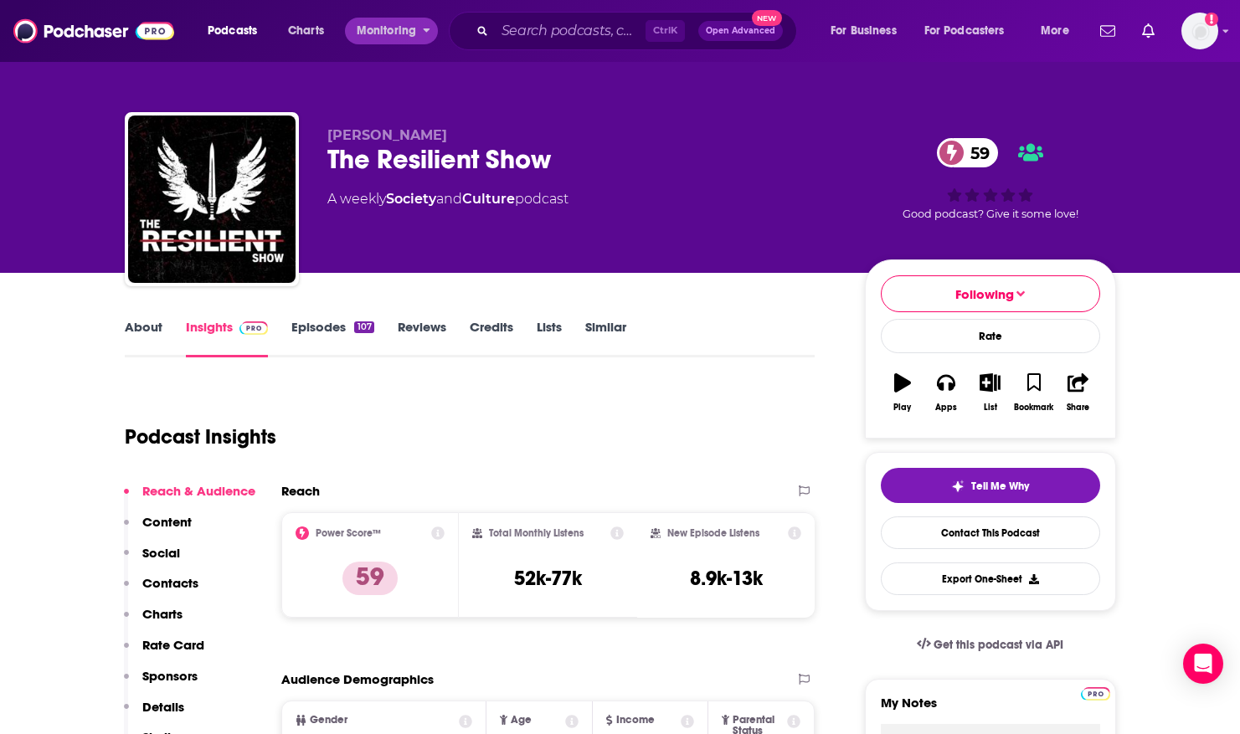  What do you see at coordinates (170, 676) in the screenshot?
I see `p: Sponsors` at bounding box center [170, 676].